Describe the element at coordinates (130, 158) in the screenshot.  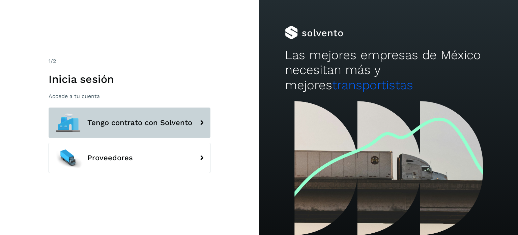
I see `button: Proveedores` at that location.